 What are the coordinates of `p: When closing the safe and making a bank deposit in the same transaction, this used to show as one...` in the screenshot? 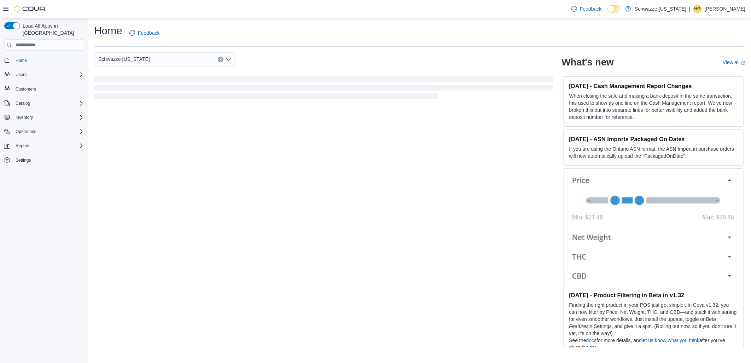 It's located at (653, 106).